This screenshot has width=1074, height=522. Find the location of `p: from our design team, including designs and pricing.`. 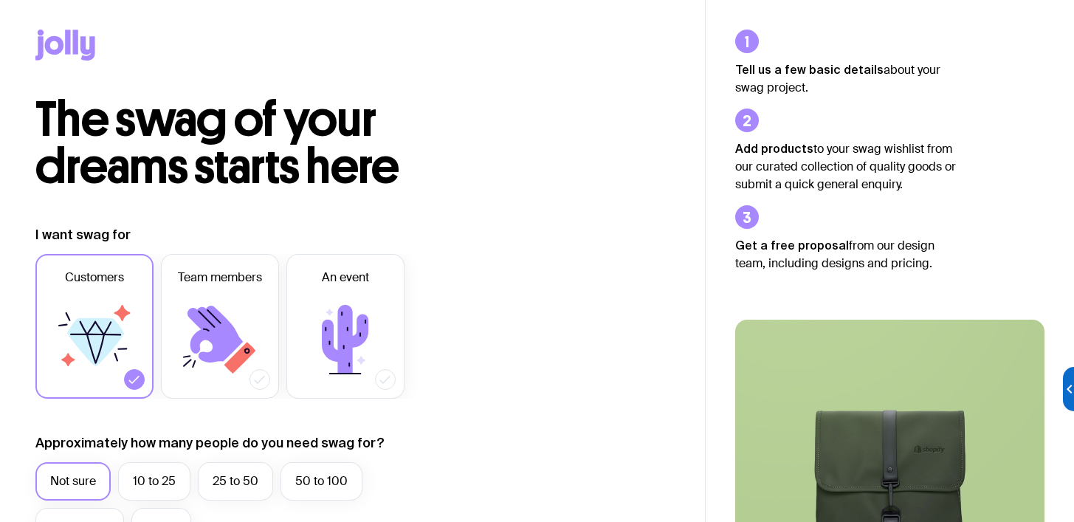

p: from our design team, including designs and pricing. is located at coordinates (846, 254).